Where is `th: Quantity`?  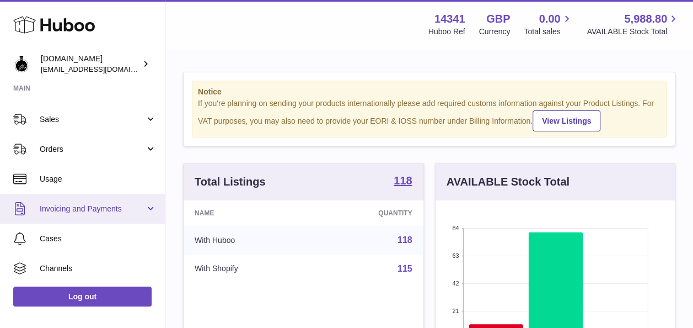 th: Quantity is located at coordinates (368, 213).